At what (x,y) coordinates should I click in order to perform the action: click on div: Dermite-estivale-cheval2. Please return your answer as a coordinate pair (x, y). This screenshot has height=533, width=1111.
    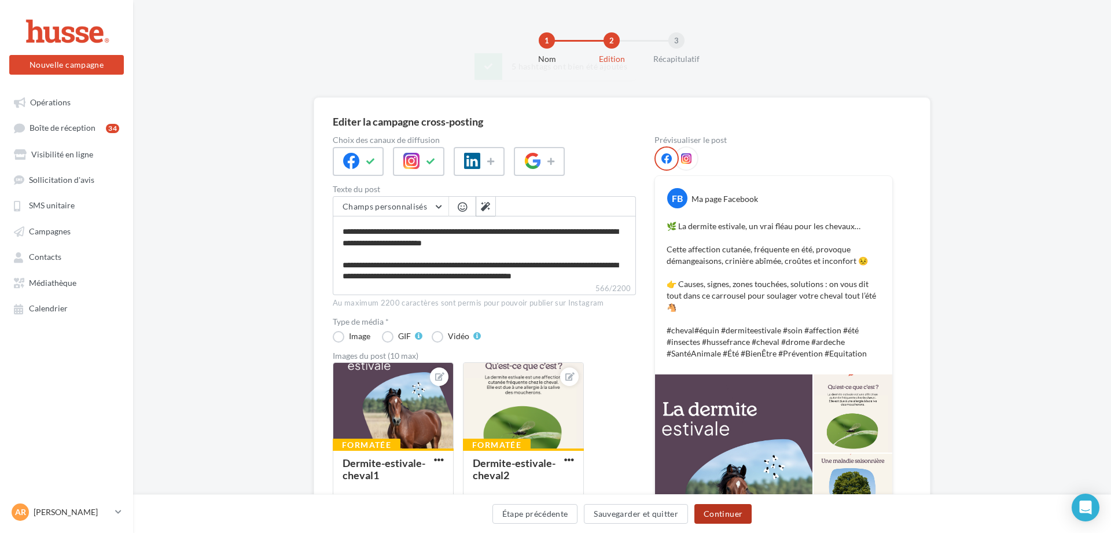
    Looking at the image, I should click on (514, 469).